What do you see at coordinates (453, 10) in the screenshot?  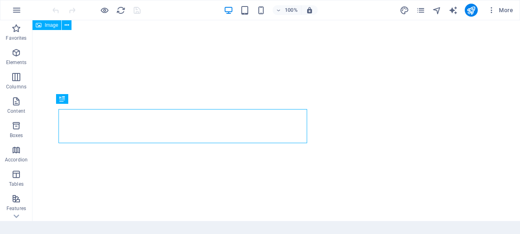 I see `i: AI Writer` at bounding box center [453, 10].